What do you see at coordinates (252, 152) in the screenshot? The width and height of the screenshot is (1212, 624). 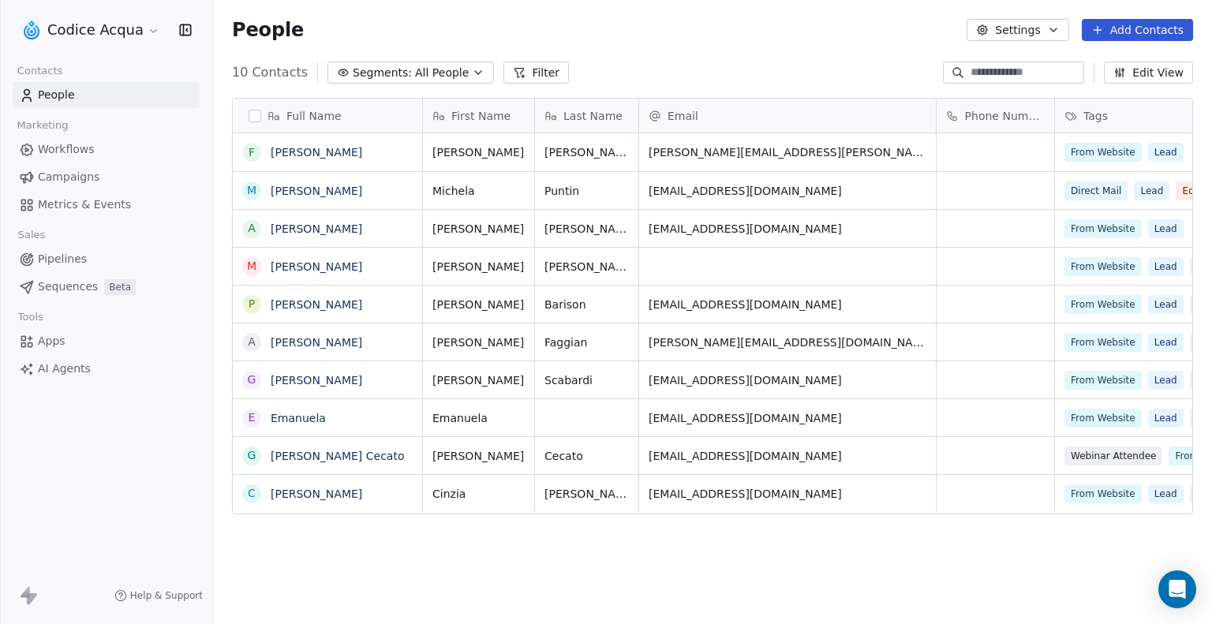 I see `div: F` at bounding box center [252, 152].